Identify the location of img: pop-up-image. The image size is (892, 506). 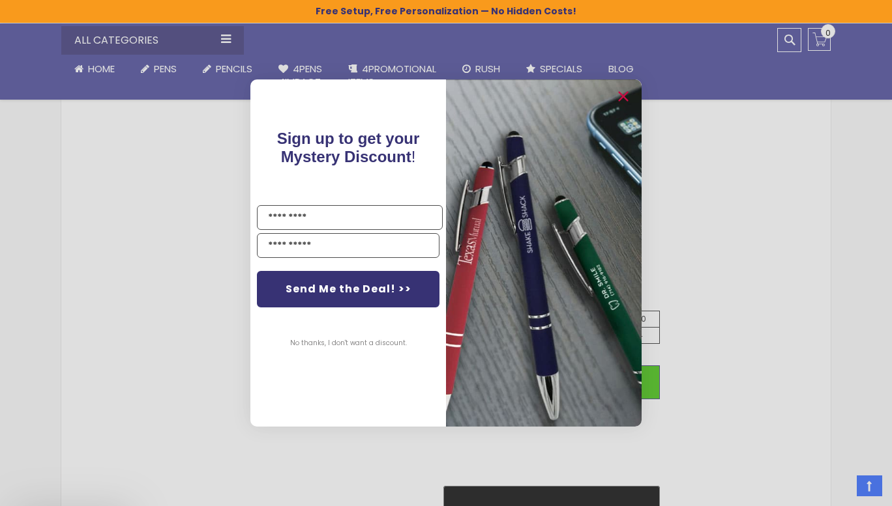
(544, 253).